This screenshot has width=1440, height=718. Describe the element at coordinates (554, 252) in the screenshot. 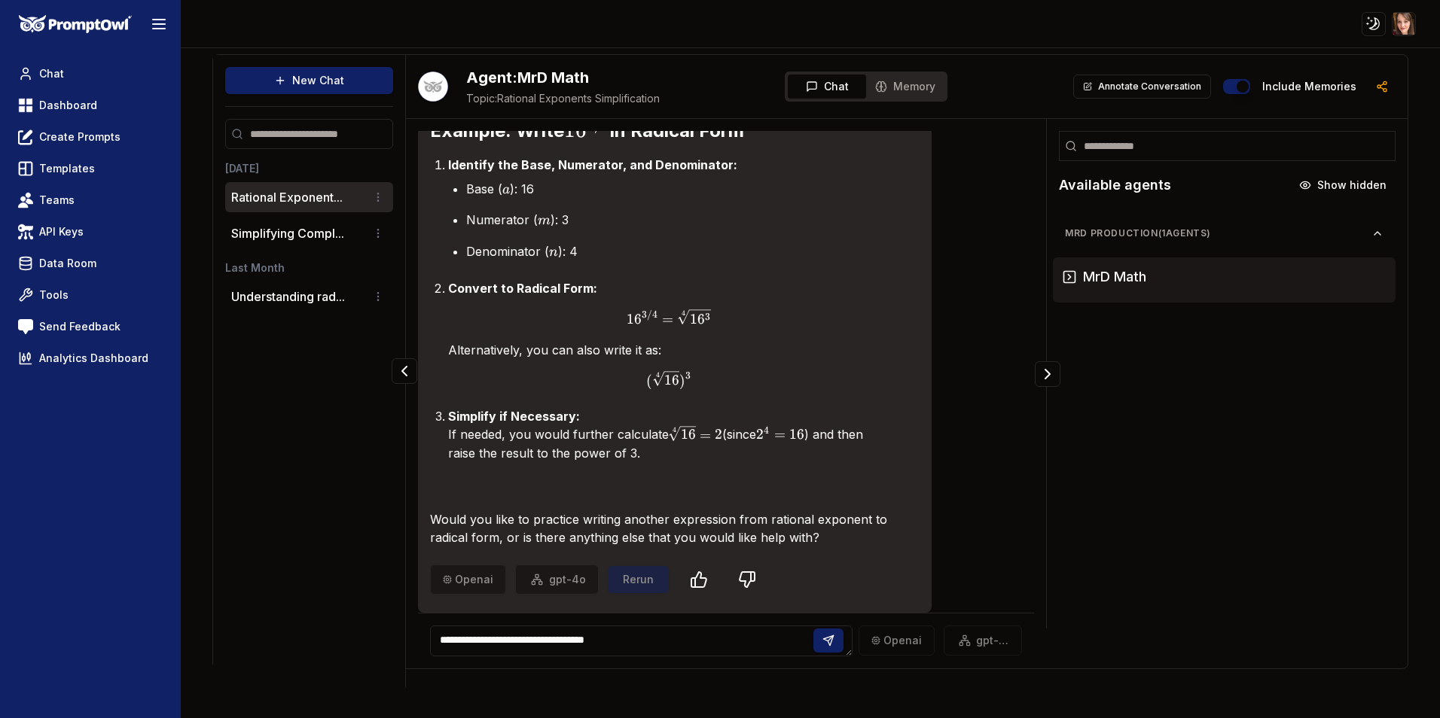

I see `span: n` at that location.